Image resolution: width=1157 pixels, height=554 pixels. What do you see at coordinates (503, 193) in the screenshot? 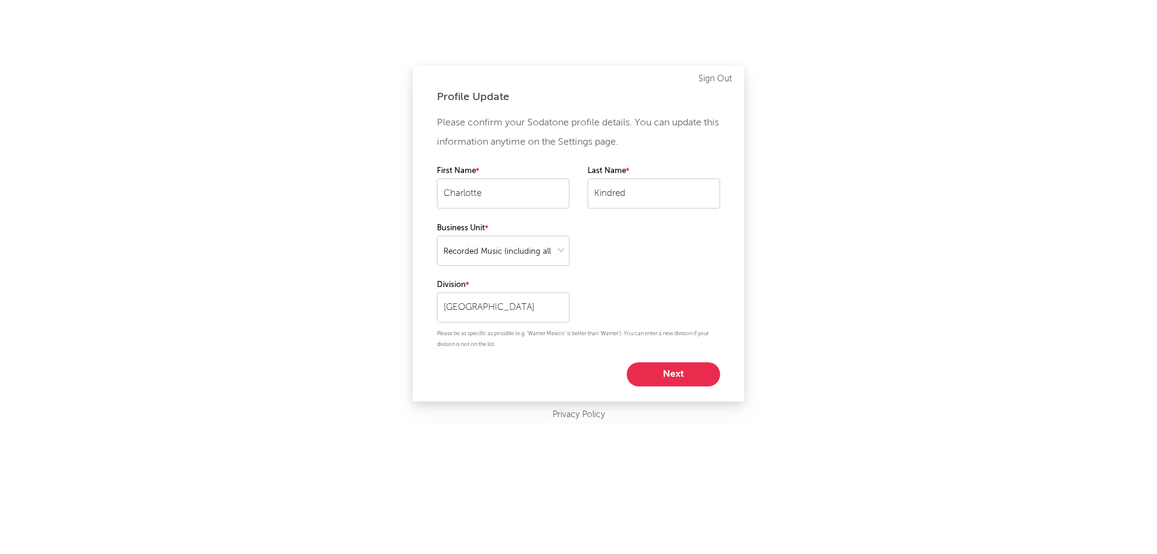
I see `input: Your first name` at bounding box center [503, 193].